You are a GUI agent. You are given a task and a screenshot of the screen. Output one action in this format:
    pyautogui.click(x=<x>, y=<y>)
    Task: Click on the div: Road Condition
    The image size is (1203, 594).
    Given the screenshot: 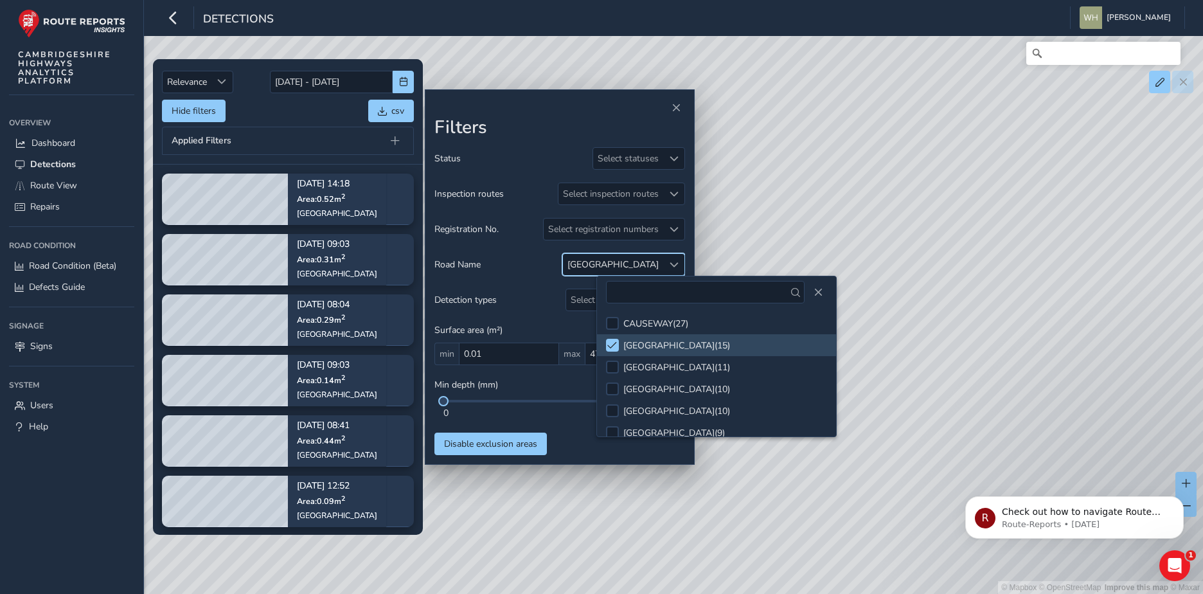 What is the action you would take?
    pyautogui.click(x=71, y=245)
    